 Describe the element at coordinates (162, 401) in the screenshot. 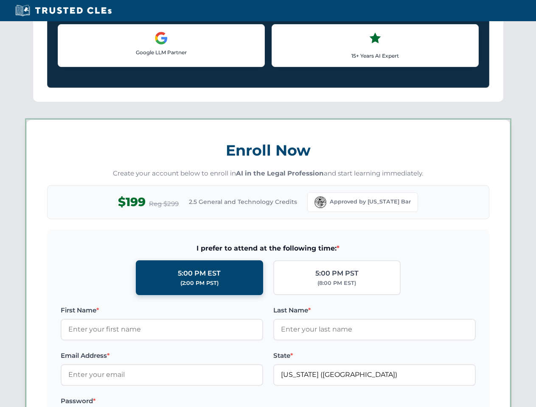

I see `label: Password` at that location.